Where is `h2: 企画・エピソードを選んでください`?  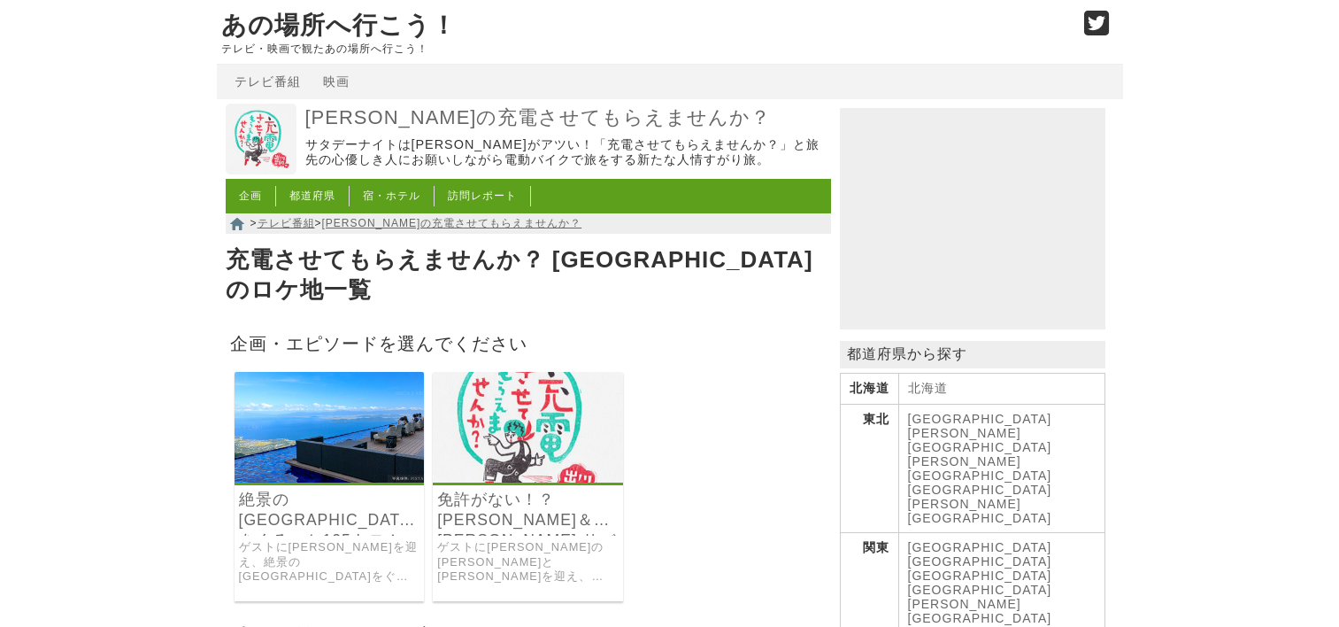
h2: 企画・エピソードを選んでください is located at coordinates (529, 343).